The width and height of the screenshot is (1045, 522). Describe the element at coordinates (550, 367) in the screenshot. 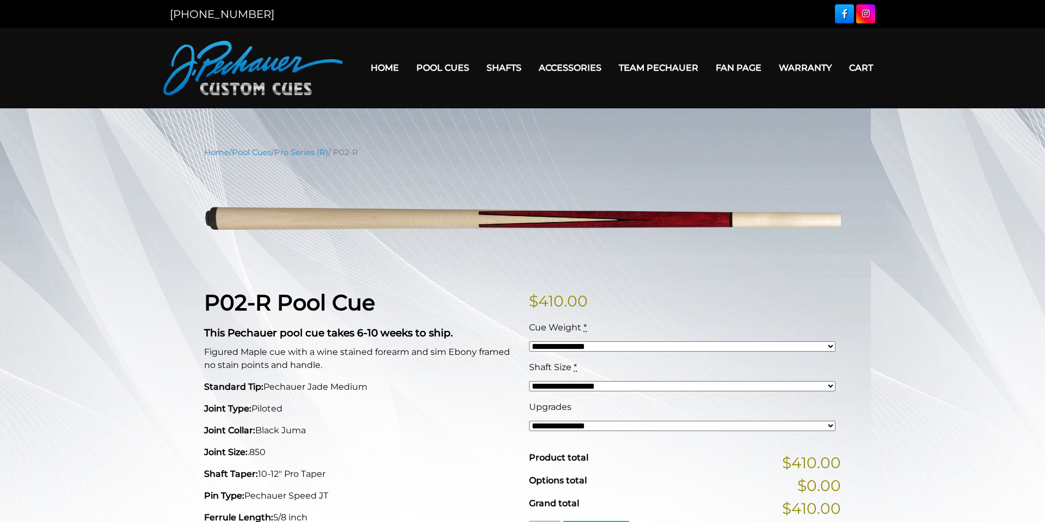

I see `span: Shaft Size` at that location.